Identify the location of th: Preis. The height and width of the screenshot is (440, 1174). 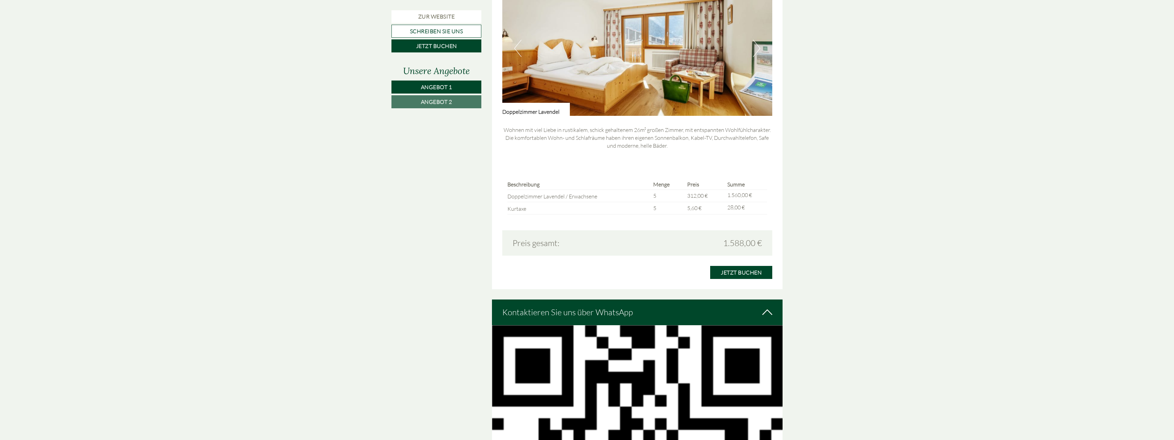
(704, 185).